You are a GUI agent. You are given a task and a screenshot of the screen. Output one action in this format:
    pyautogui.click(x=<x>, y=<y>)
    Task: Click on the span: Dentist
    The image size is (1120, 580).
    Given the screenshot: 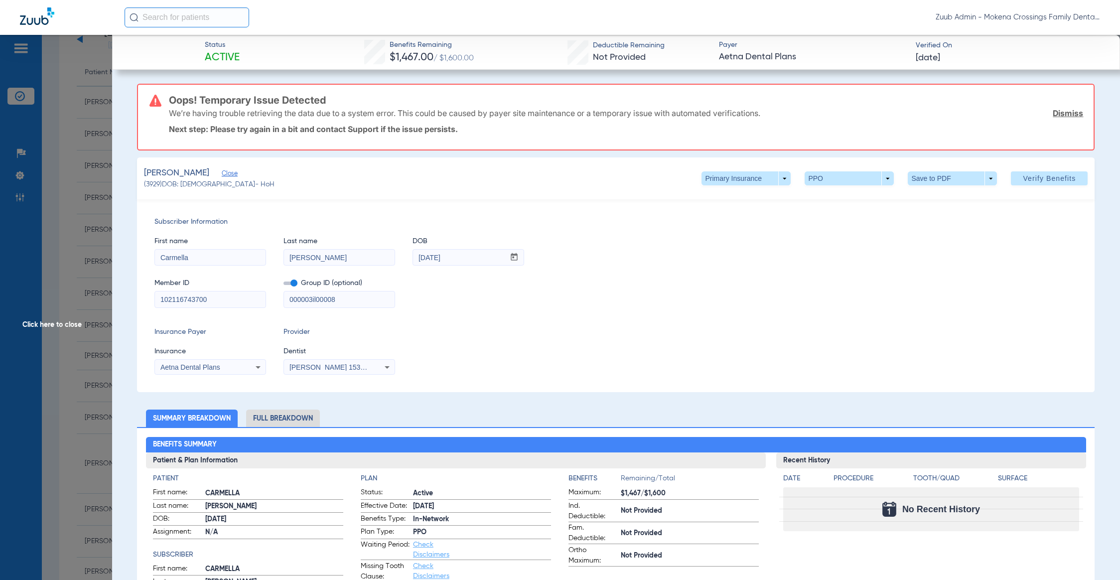 What is the action you would take?
    pyautogui.click(x=339, y=351)
    